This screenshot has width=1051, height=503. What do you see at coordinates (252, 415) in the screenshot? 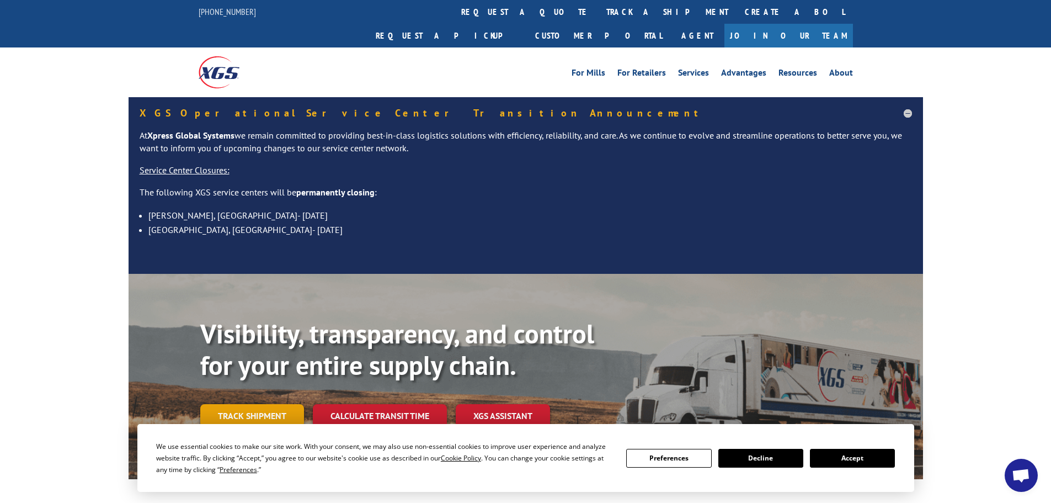
I see `a: Track shipment` at bounding box center [252, 415].